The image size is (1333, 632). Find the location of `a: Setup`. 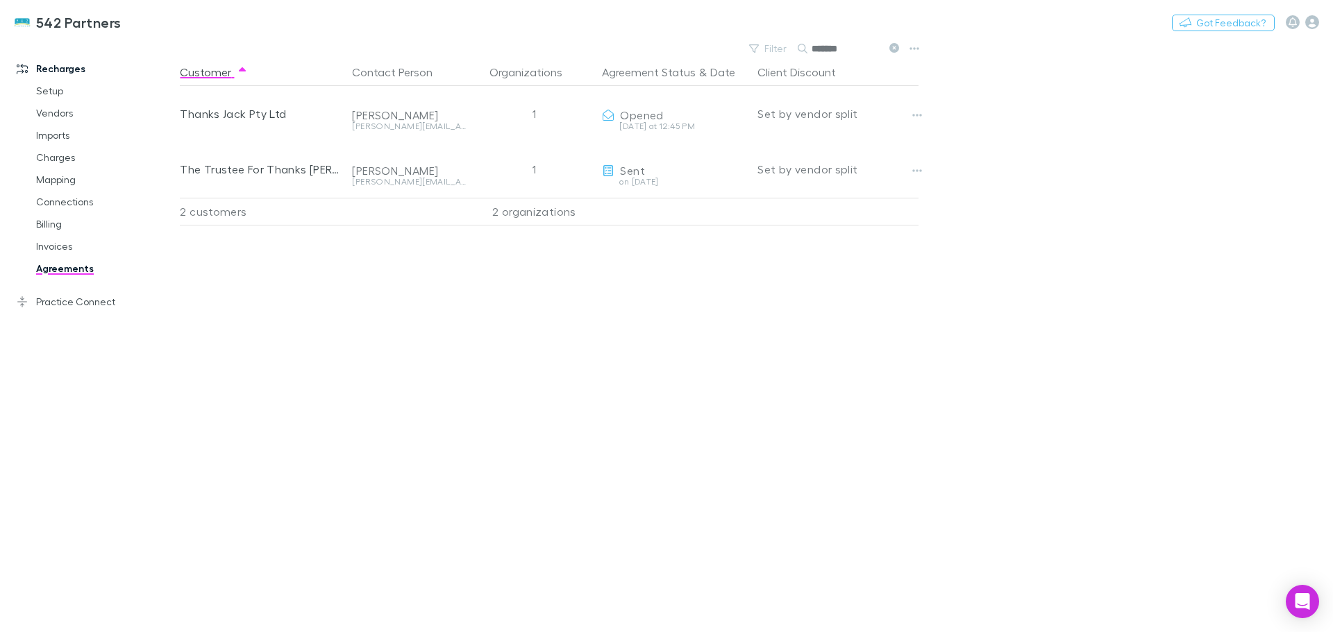

a: Setup is located at coordinates (105, 91).